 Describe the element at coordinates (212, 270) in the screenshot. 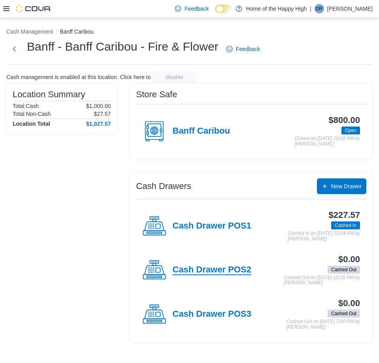

I see `h4: Cash Drawer POS2` at that location.